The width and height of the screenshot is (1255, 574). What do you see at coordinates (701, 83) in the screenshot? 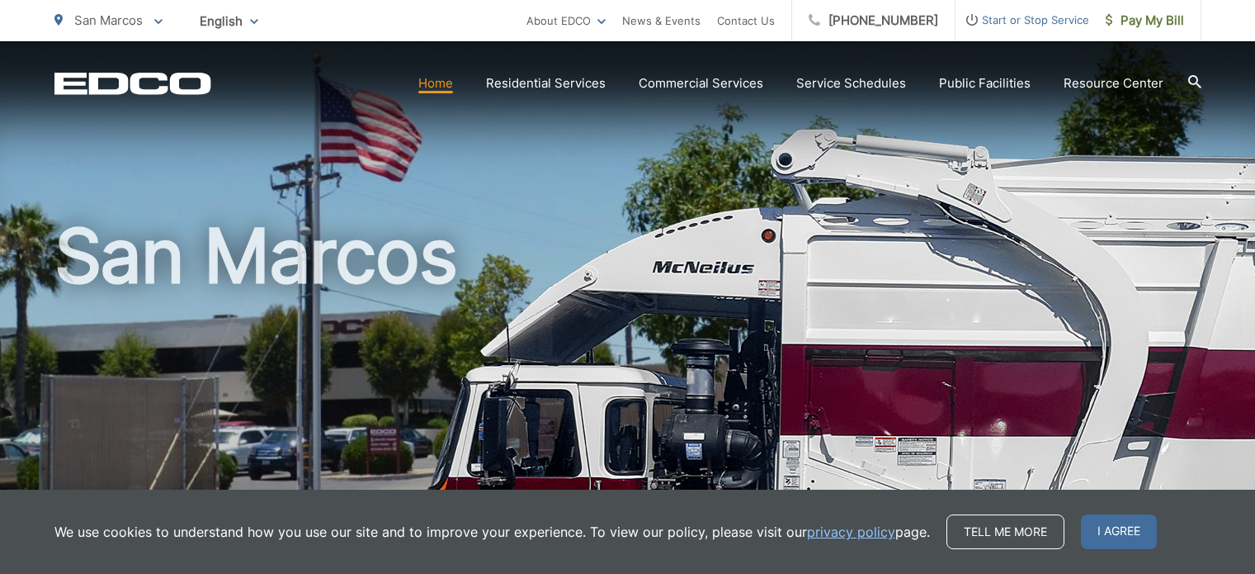
I see `a: Commercial Services` at bounding box center [701, 83].